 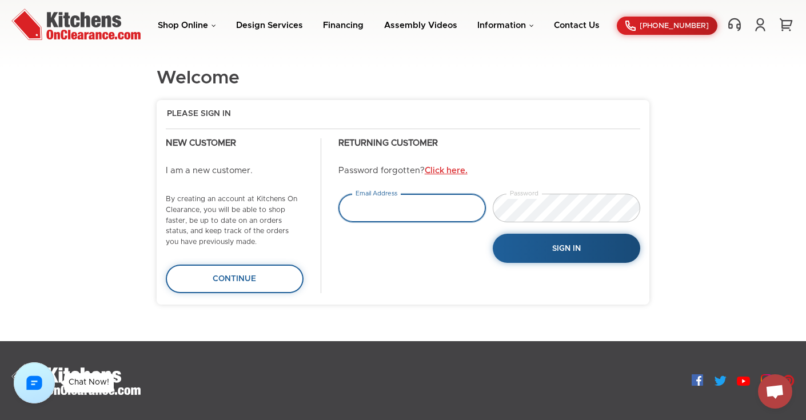 I want to click on a: Continue, so click(x=234, y=279).